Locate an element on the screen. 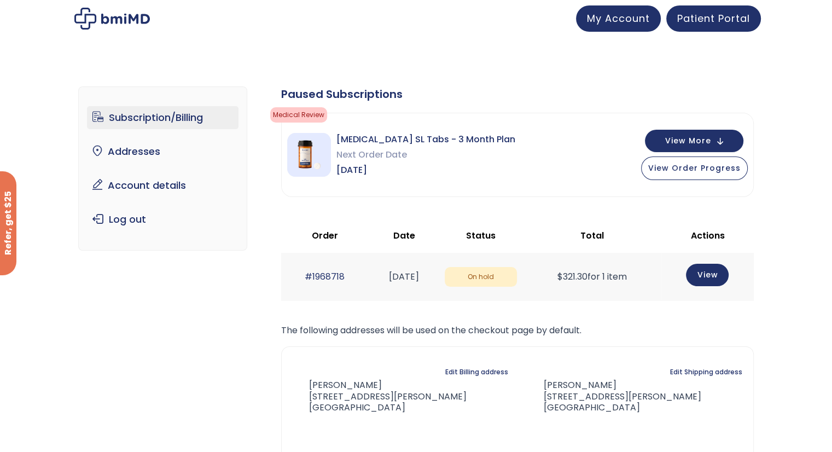  span: Order is located at coordinates (325, 235).